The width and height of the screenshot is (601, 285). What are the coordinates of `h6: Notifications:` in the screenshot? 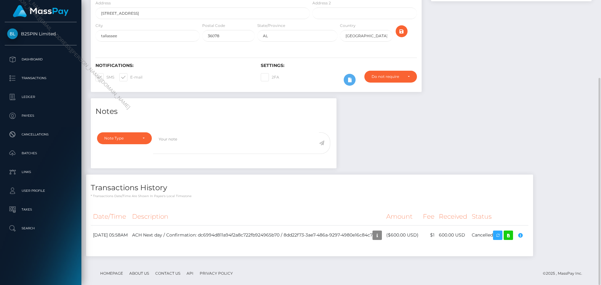 It's located at (173, 65).